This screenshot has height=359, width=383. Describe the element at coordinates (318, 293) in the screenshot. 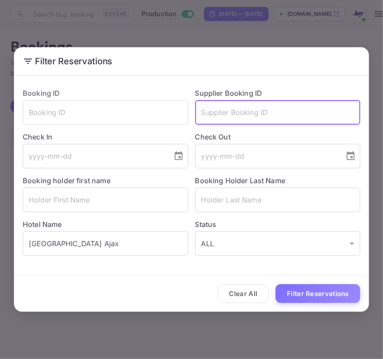

I see `button: Filter Reservations` at that location.